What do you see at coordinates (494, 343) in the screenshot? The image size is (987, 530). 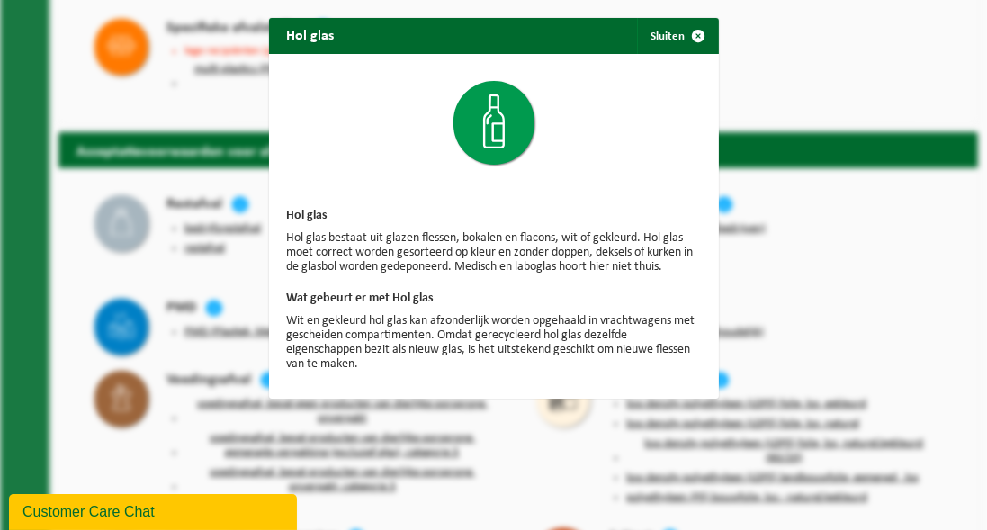 I see `p: Wit en gekleurd hol glas kan afzonderlijk worden opgehaald in vrachtwagens met gescheiden compart...` at bounding box center [494, 343].